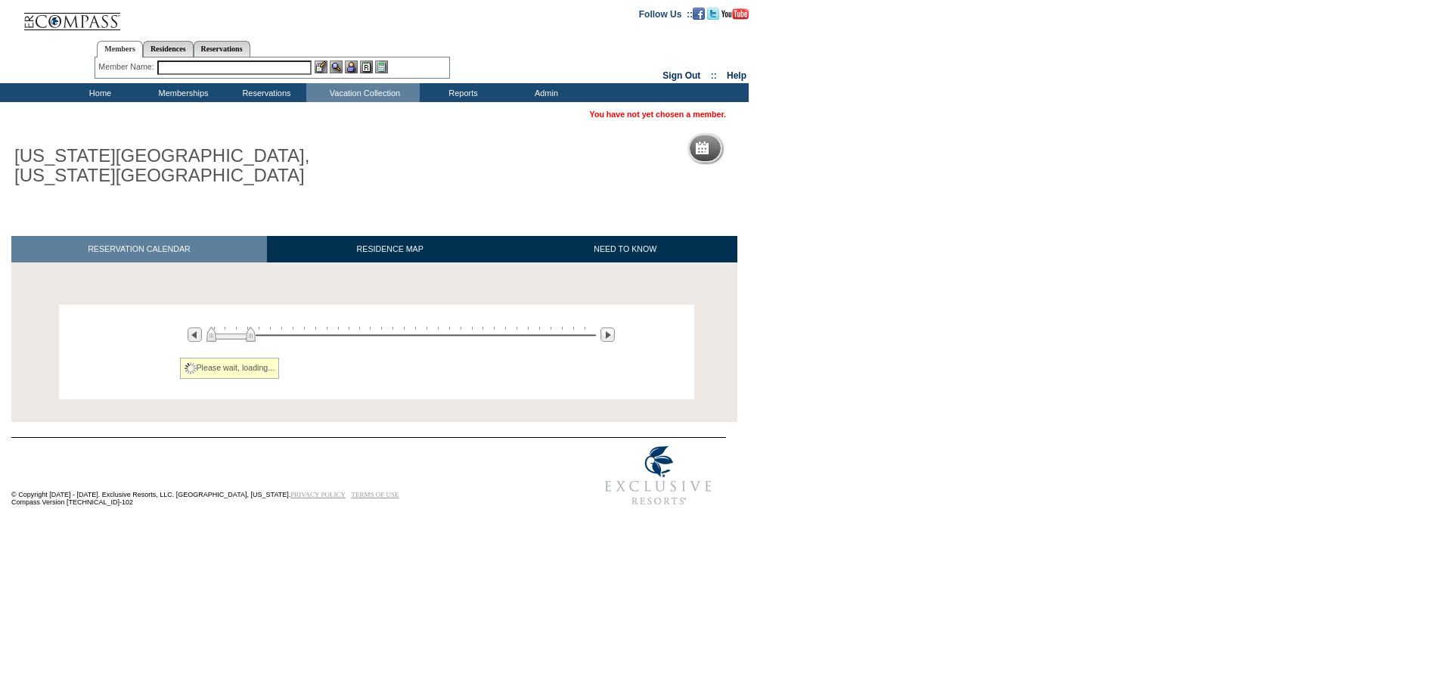 This screenshot has width=1452, height=695. Describe the element at coordinates (544, 92) in the screenshot. I see `td: Admin` at that location.